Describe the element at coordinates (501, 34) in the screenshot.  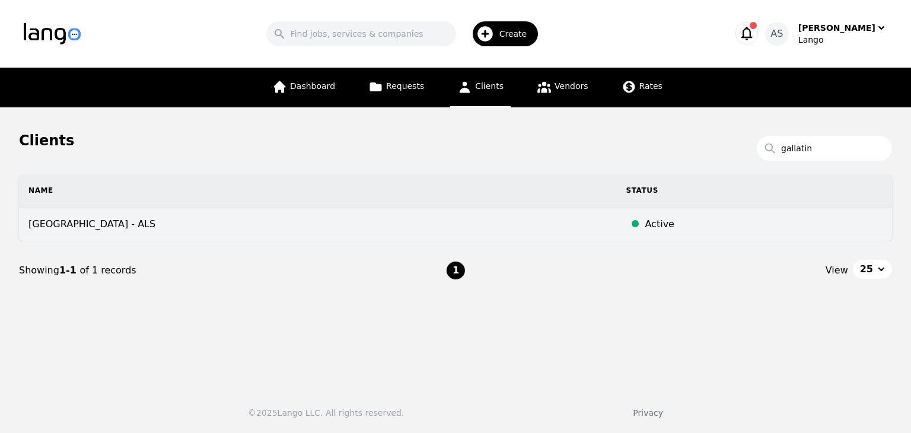
I see `button: Create` at that location.